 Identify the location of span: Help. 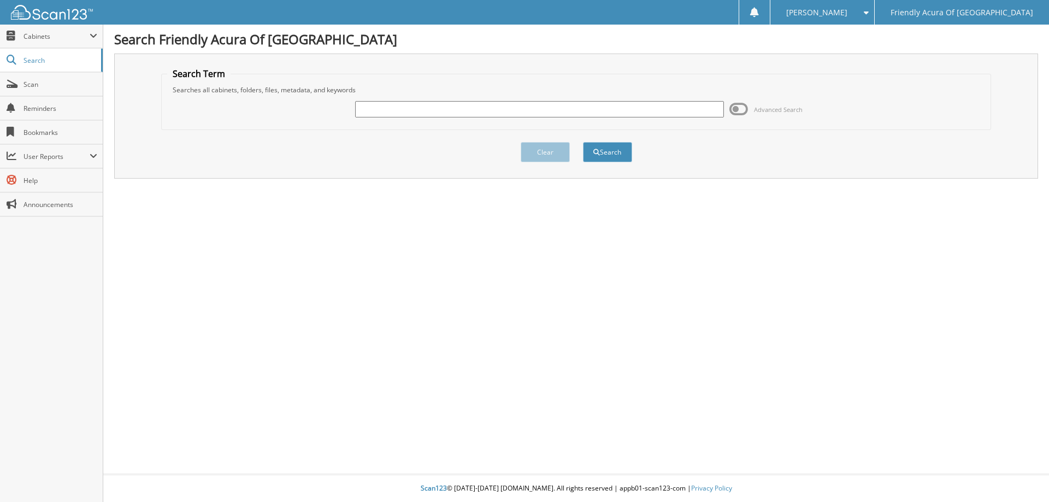
(60, 180).